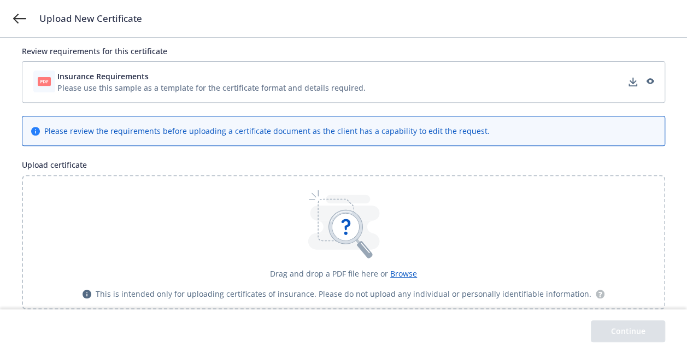 The width and height of the screenshot is (687, 352). What do you see at coordinates (649, 82) in the screenshot?
I see `div: preview` at bounding box center [649, 82].